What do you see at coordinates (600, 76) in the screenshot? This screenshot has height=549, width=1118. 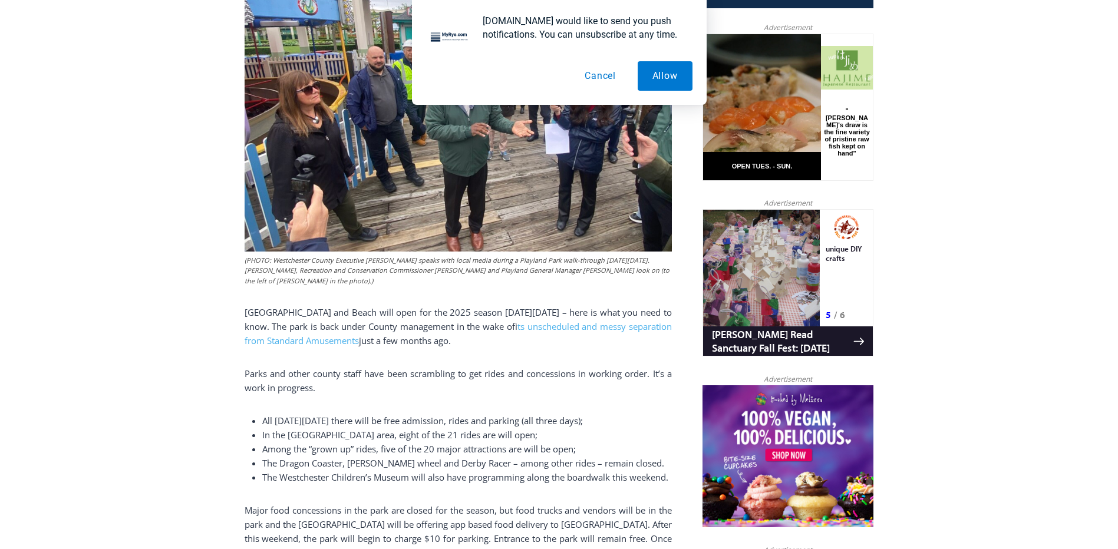 I see `button: Cancel` at bounding box center [600, 76].